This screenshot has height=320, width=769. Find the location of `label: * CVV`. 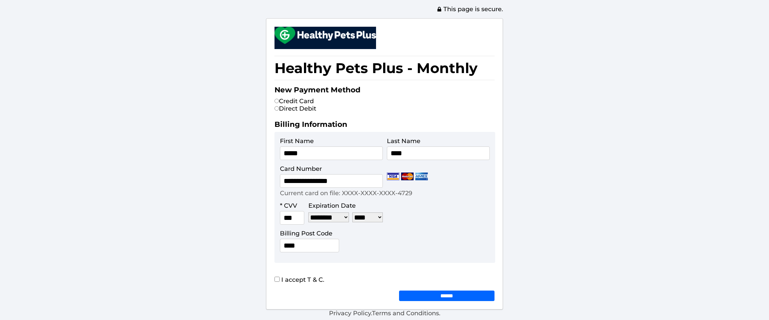

label: * CVV is located at coordinates (289, 206).